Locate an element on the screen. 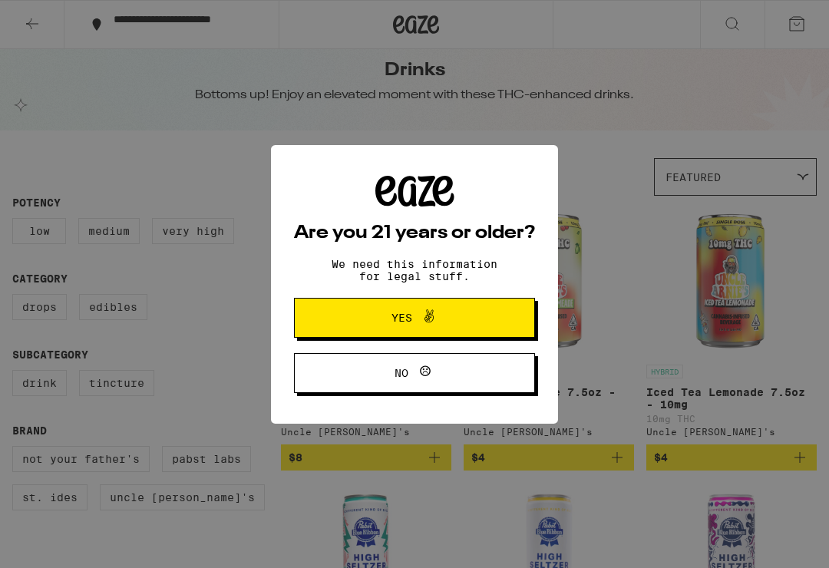  button: Yes is located at coordinates (414, 317).